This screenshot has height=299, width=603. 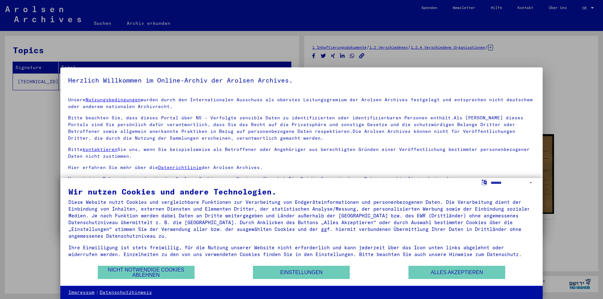 What do you see at coordinates (302, 128) in the screenshot?
I see `p: Bitte beachten Sie, dass dieses Portal über NS - Verfolgte sensible Daten zu identifizierten oder...` at bounding box center [302, 128].